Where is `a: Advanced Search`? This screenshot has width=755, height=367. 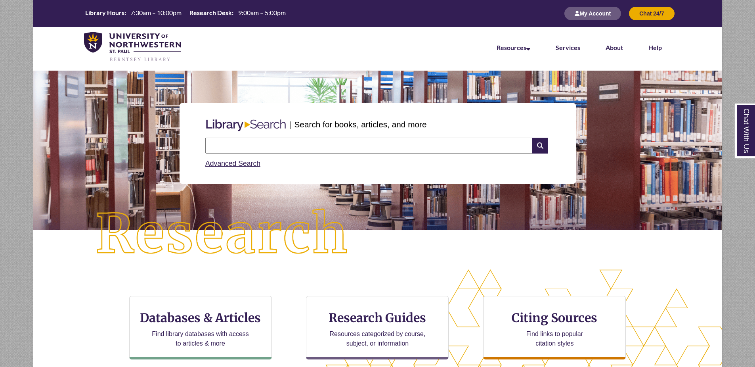
a: Advanced Search is located at coordinates (233, 163).